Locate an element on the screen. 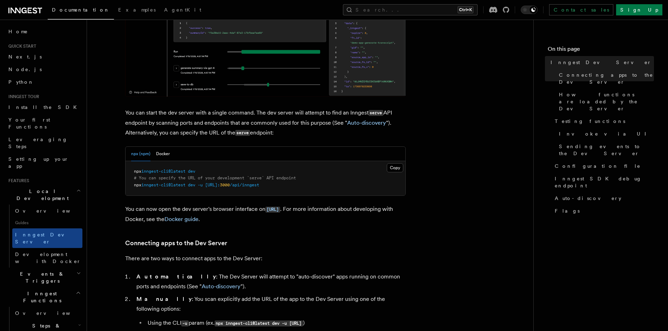  span: Inngest tour is located at coordinates (22, 97).